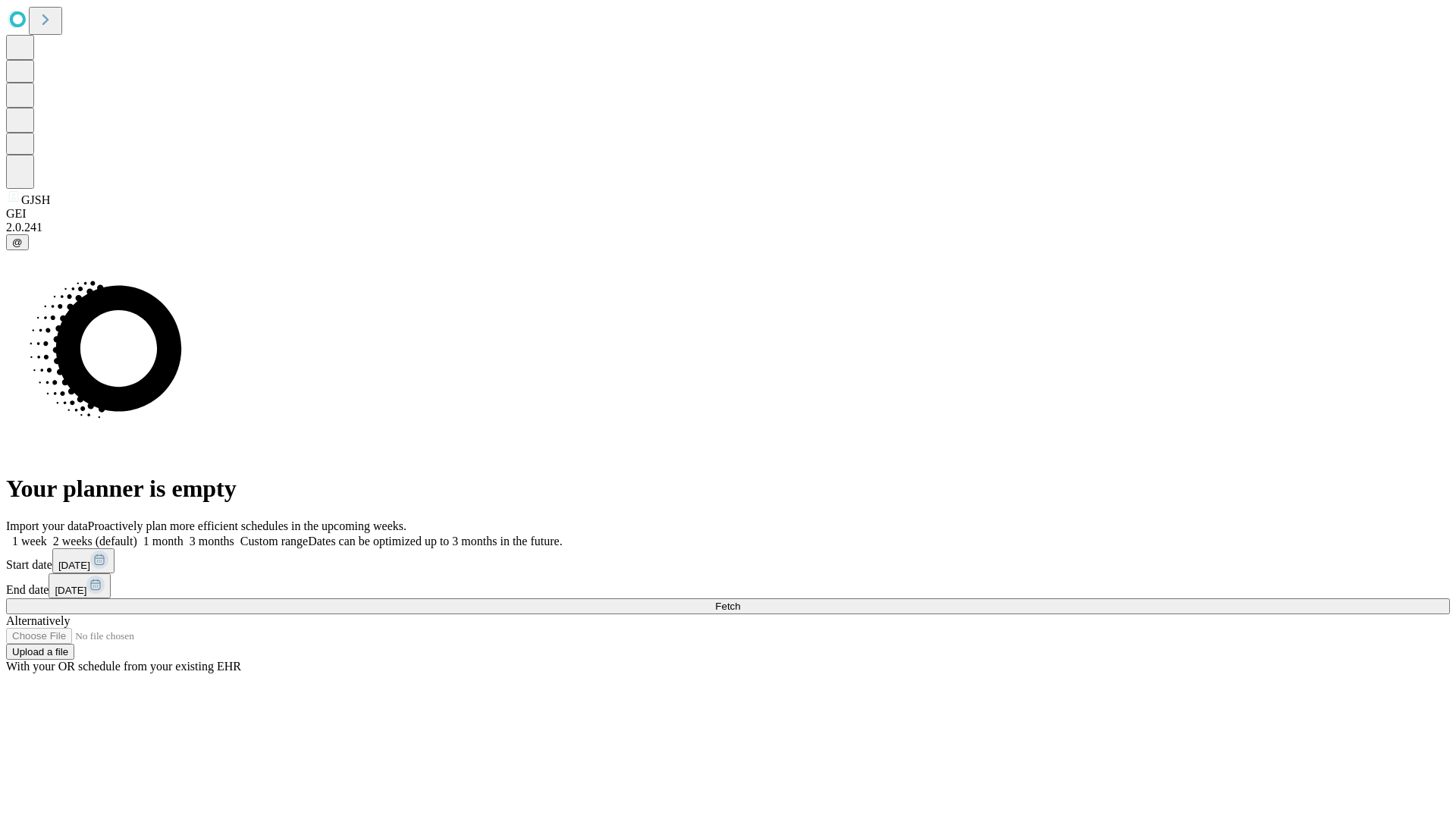 The width and height of the screenshot is (1456, 819). What do you see at coordinates (728, 561) in the screenshot?
I see `div: Start date` at bounding box center [728, 561].